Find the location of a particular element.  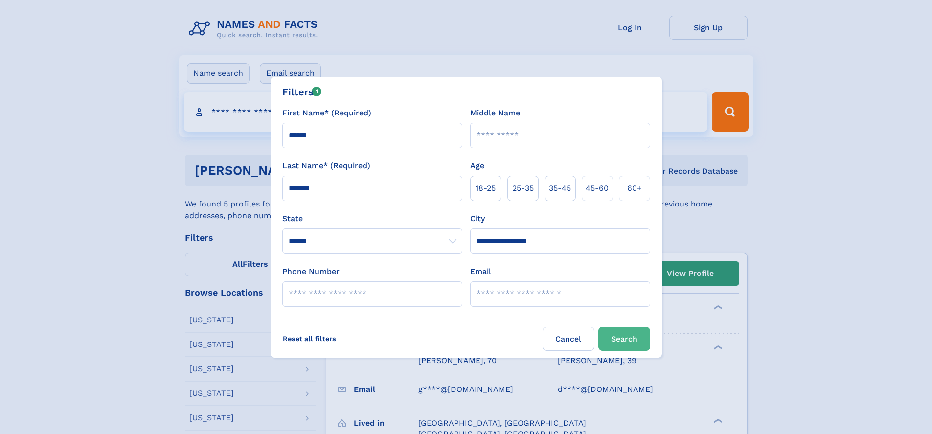

label: City is located at coordinates (477, 219).